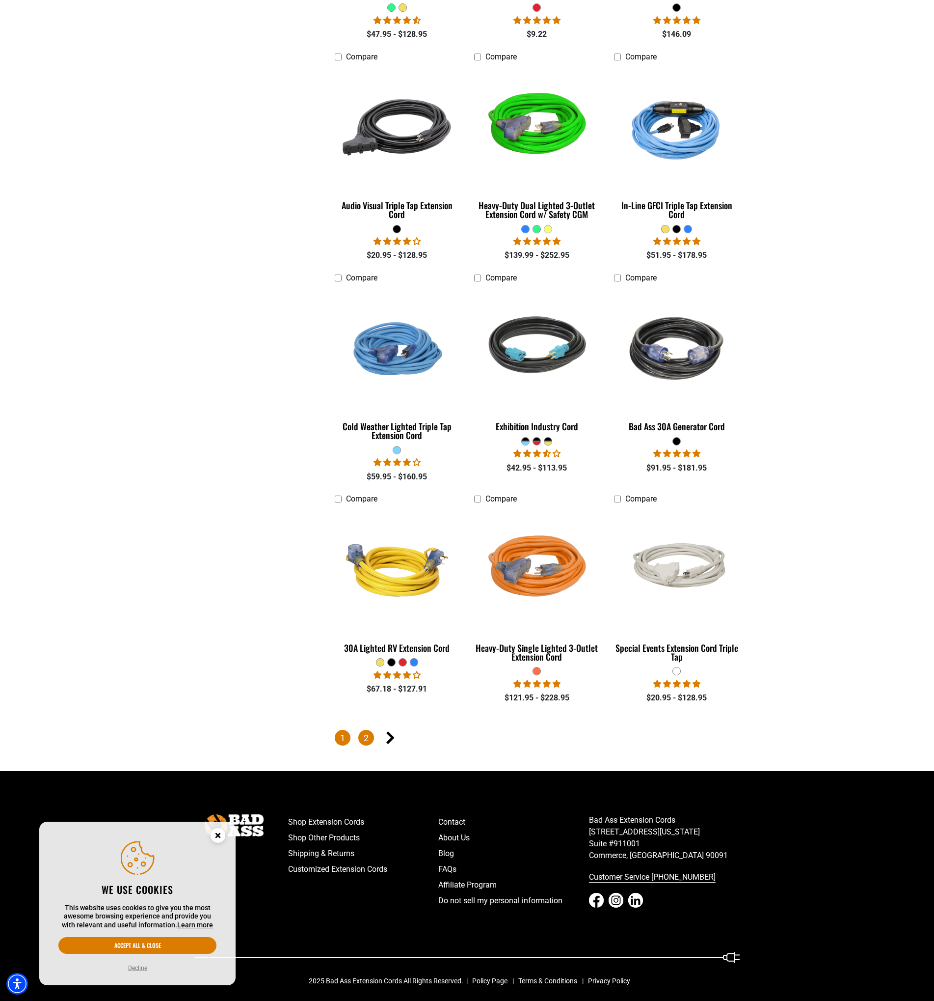 The width and height of the screenshot is (934, 1001). I want to click on p: This website uses cookies to give you the most awesome browsing experience and provide you with r..., so click(137, 916).